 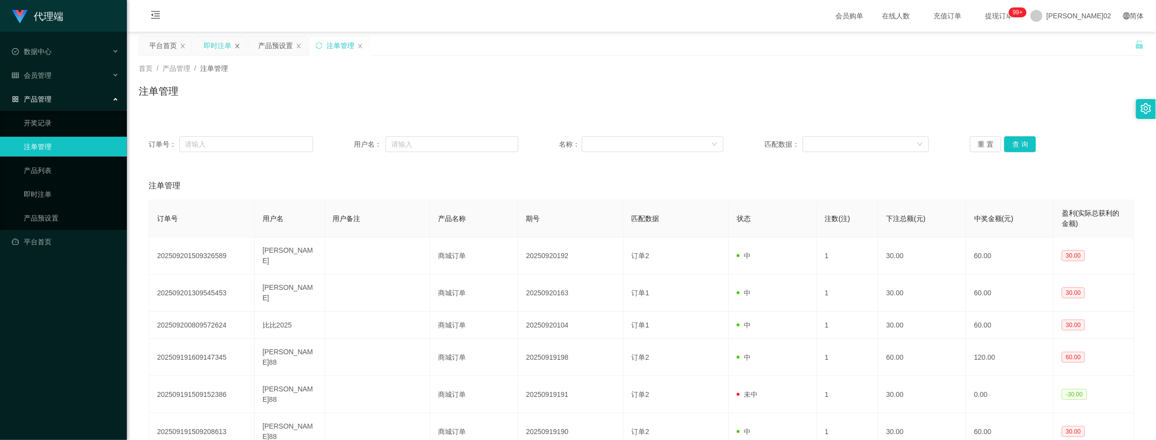 I want to click on a: 产品列表, so click(x=71, y=170).